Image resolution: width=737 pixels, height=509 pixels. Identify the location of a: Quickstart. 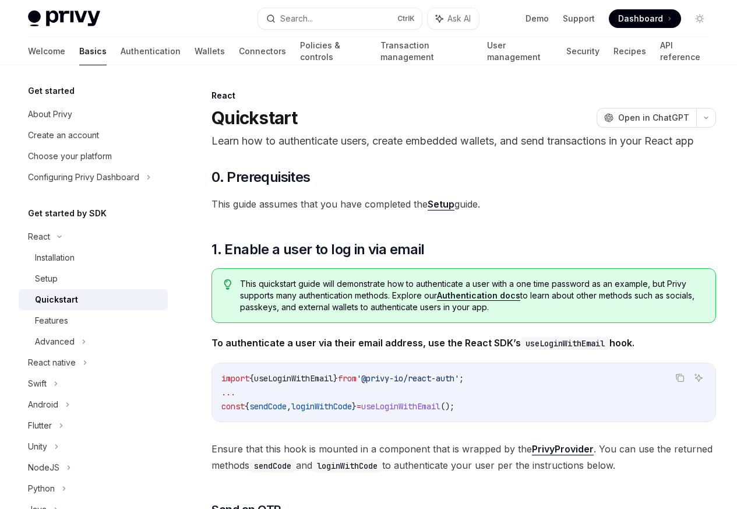
(93, 300).